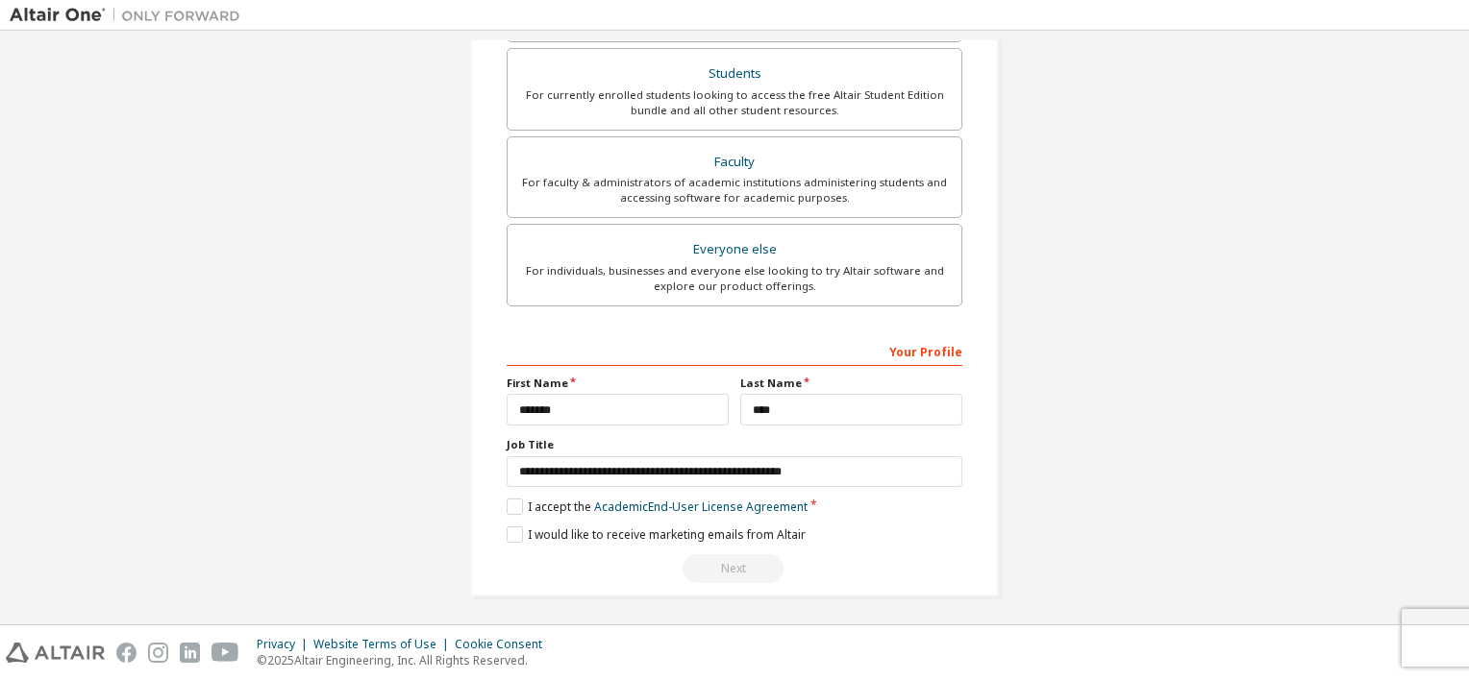 This screenshot has width=1469, height=680. I want to click on div: For currently enrolled students looking to access the free Altair Student Edition bundle and all ..., so click(734, 103).